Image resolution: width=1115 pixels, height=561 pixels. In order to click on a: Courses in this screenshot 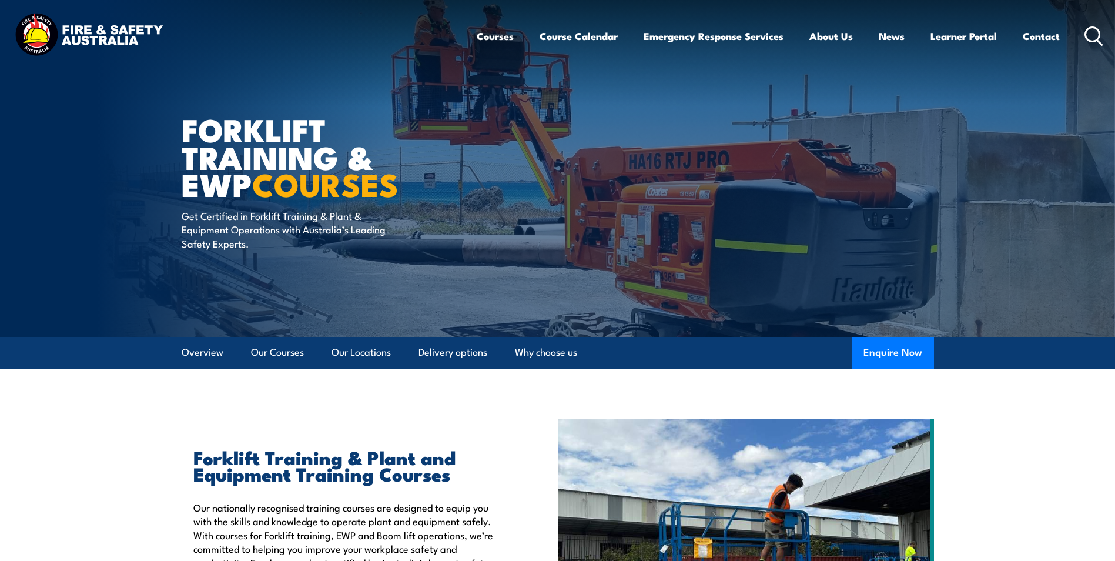, I will do `click(495, 36)`.